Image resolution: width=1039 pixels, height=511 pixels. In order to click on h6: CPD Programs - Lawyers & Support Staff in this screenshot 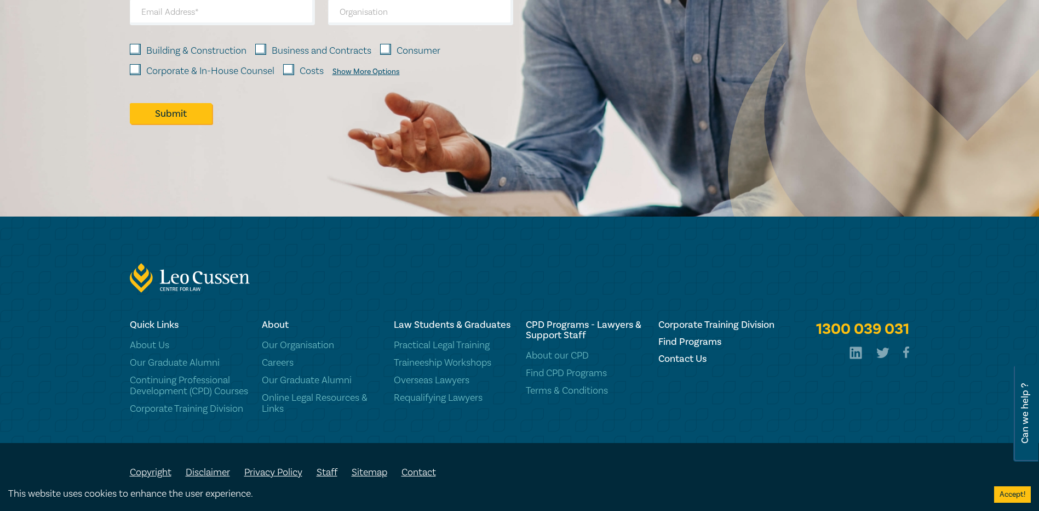, I will do `click(585, 330)`.